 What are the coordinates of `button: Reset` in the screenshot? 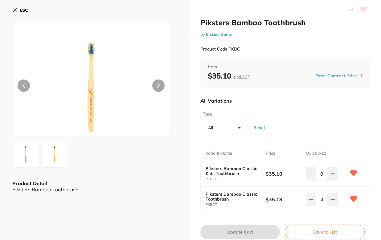 It's located at (259, 127).